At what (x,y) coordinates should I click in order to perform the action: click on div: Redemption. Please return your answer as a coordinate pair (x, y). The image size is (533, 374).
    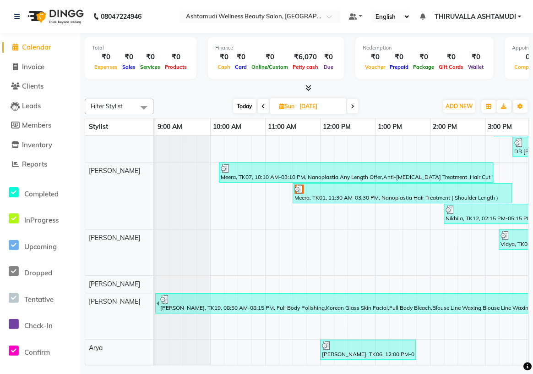
    Looking at the image, I should click on (424, 48).